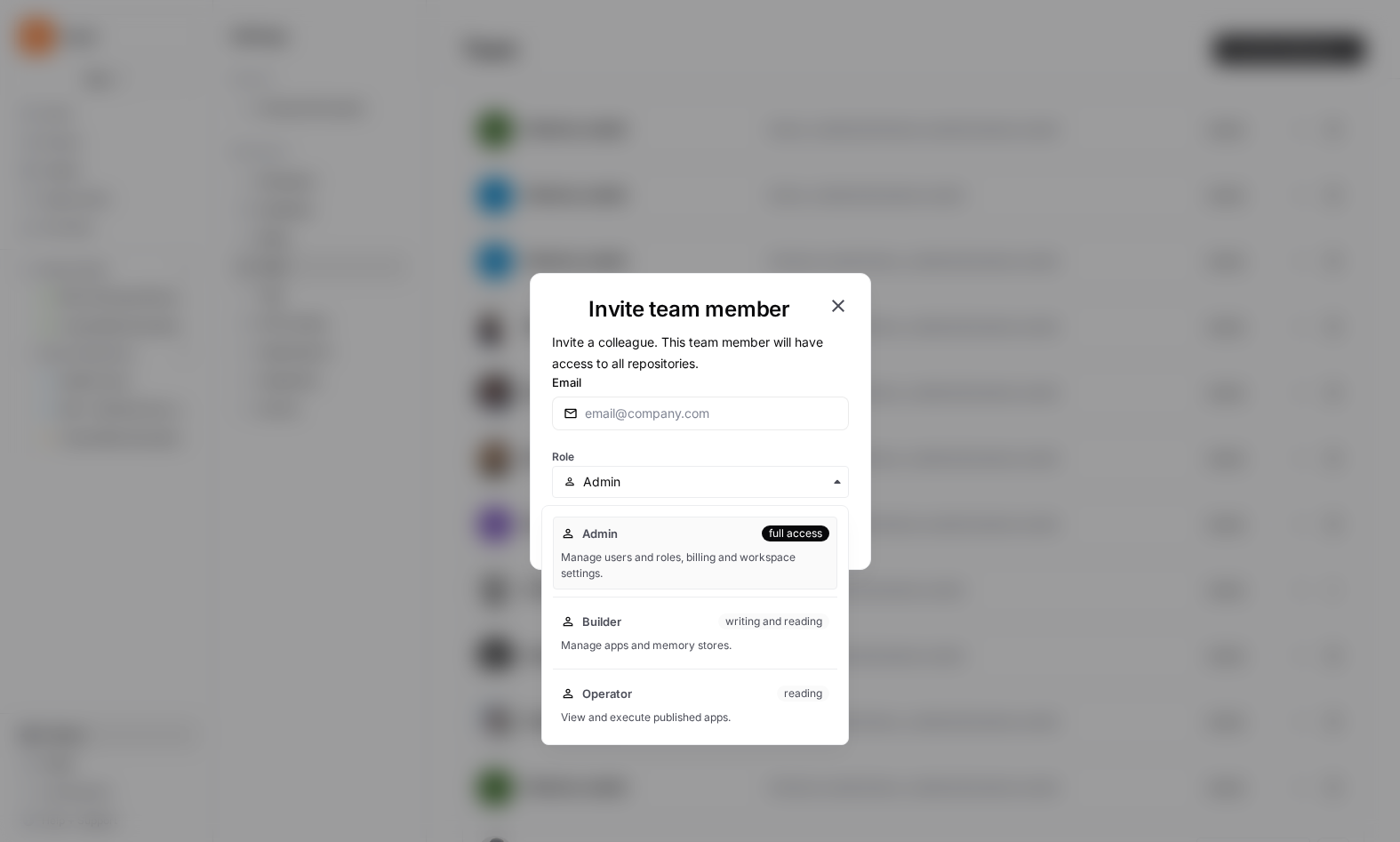 The height and width of the screenshot is (842, 1400). I want to click on div: writing and reading, so click(774, 621).